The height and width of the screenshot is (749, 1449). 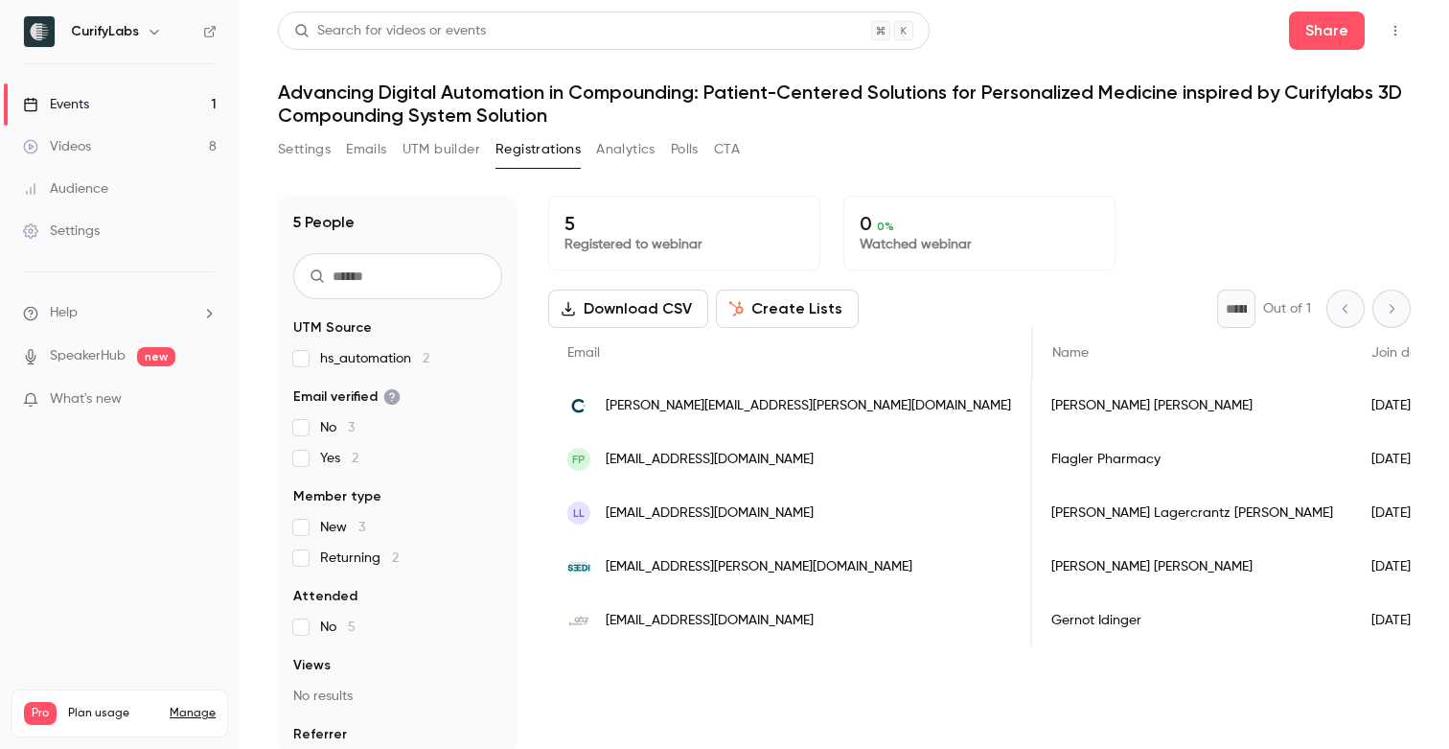 I want to click on p: No results, so click(x=398, y=696).